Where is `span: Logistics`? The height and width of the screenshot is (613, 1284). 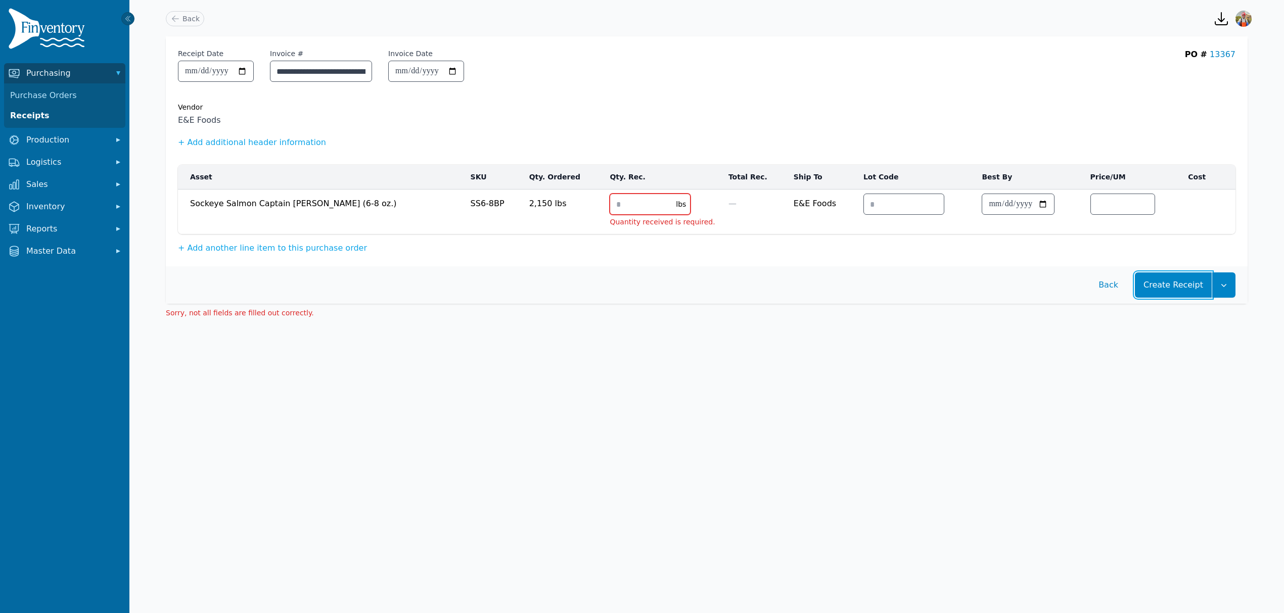
span: Logistics is located at coordinates (67, 162).